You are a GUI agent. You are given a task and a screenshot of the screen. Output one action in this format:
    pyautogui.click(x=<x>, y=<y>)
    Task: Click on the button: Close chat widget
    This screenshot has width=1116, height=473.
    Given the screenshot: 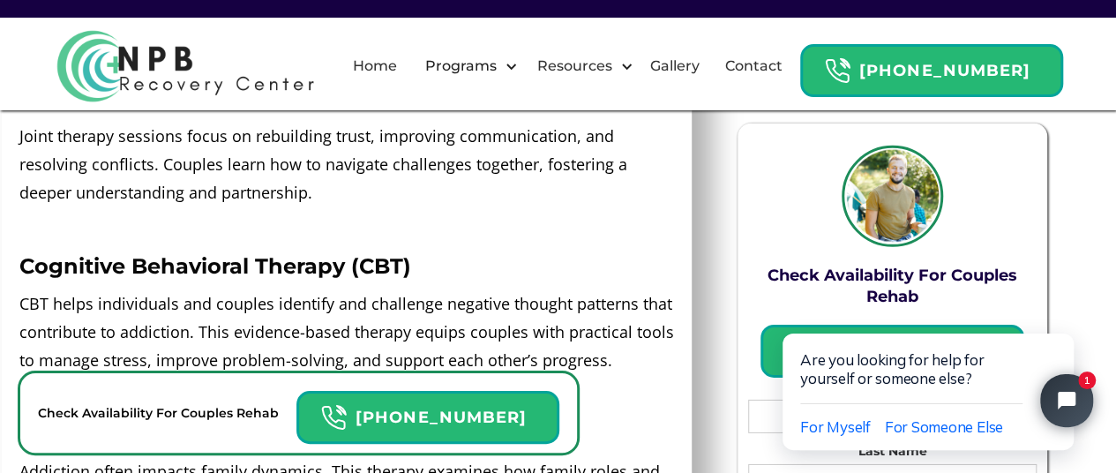 What is the action you would take?
    pyautogui.click(x=321, y=124)
    